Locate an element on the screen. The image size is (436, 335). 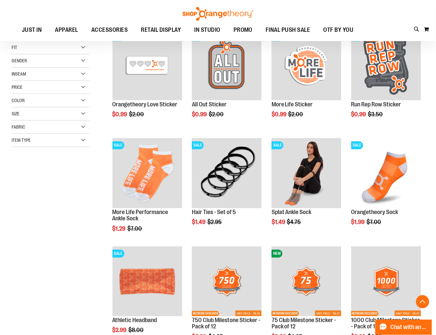
img: Product image for Orangetheory Sock is located at coordinates (386, 173).